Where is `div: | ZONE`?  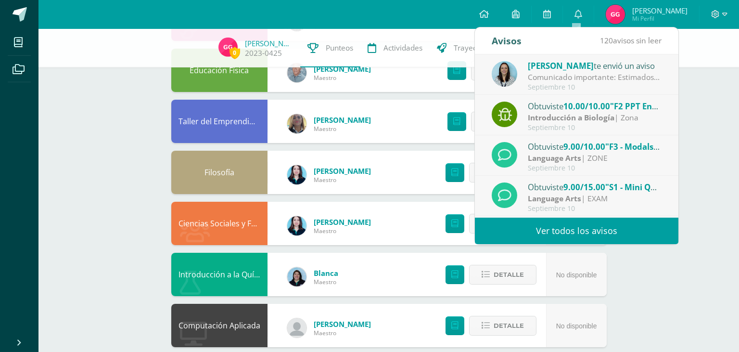
div: | ZONE is located at coordinates (595, 158).